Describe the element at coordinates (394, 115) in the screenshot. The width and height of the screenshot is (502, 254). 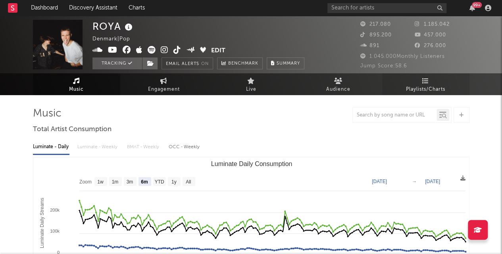
I see `input: Search by song name or URL` at that location.